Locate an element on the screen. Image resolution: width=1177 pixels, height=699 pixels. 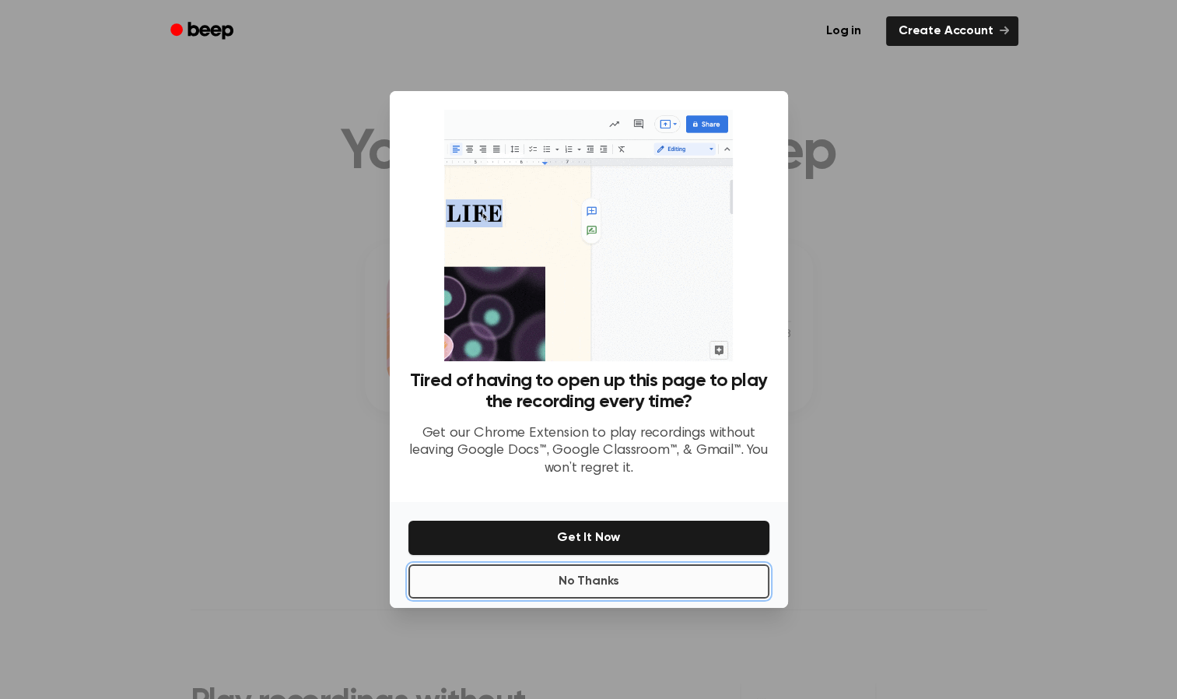
p: Get our Chrome Extension to play recordings without leaving Google Docs™, Google Classroom™, & Gm... is located at coordinates (589, 451).